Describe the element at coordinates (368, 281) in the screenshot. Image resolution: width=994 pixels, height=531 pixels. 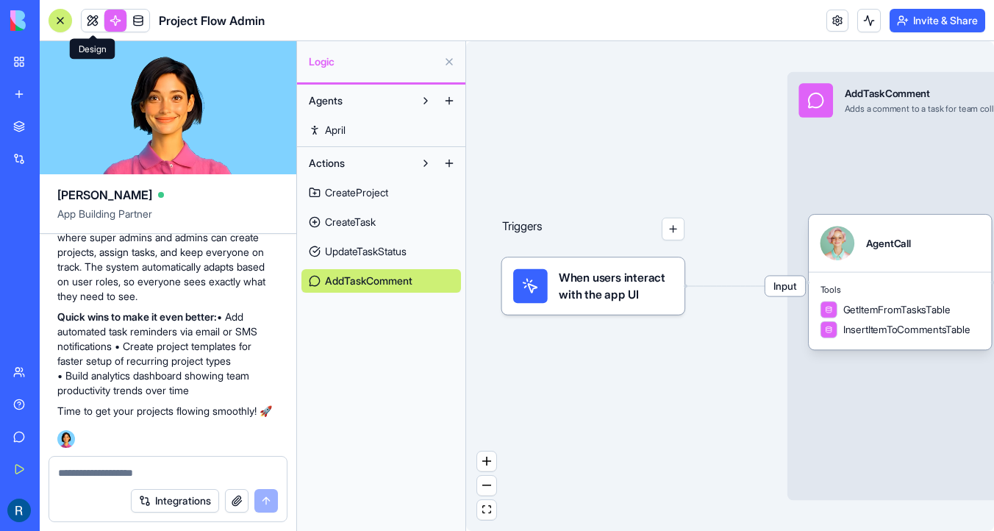
I see `span: AddTaskComment` at that location.